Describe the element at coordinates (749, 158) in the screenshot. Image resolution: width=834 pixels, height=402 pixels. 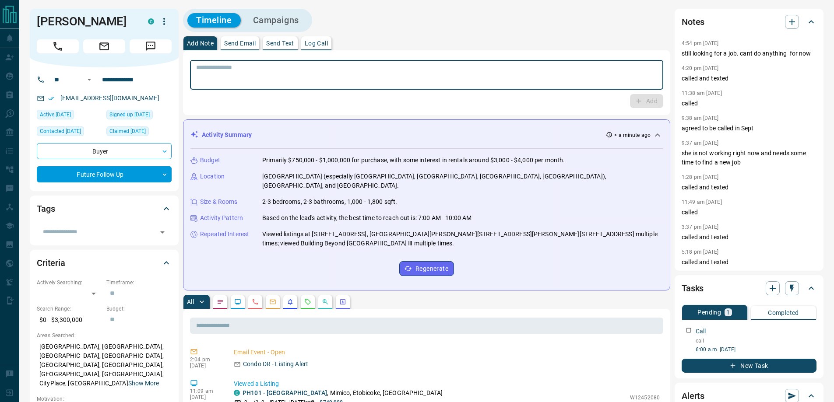
I see `p: she is not working right now and needs some time to find a new job` at that location.